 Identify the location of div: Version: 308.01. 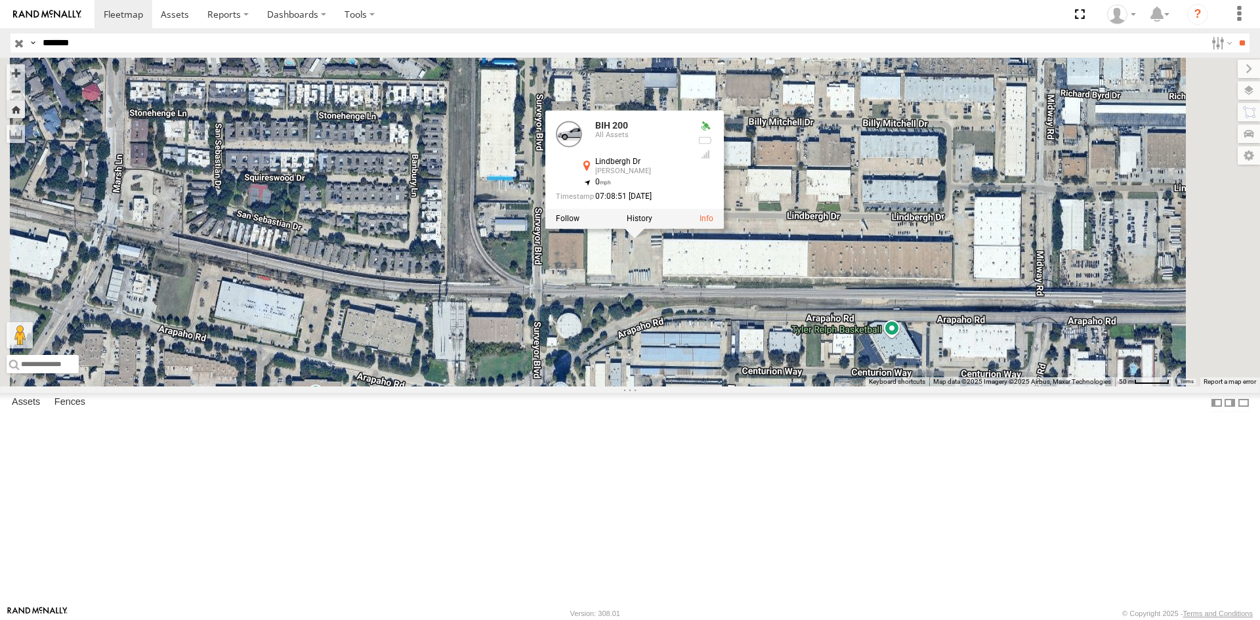
(595, 614).